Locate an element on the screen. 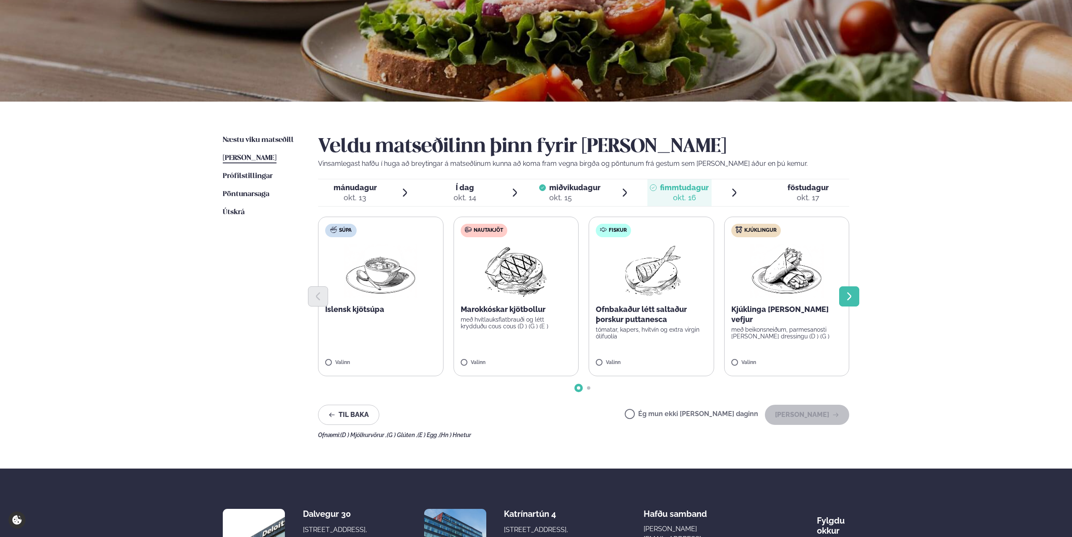  div: okt. 14 is located at coordinates (465, 198).